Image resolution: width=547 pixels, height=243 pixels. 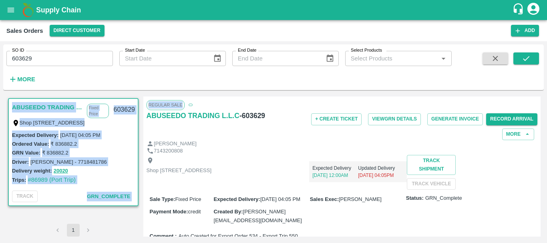 What do you see at coordinates (73, 230) in the screenshot?
I see `button: page 1` at bounding box center [73, 230].